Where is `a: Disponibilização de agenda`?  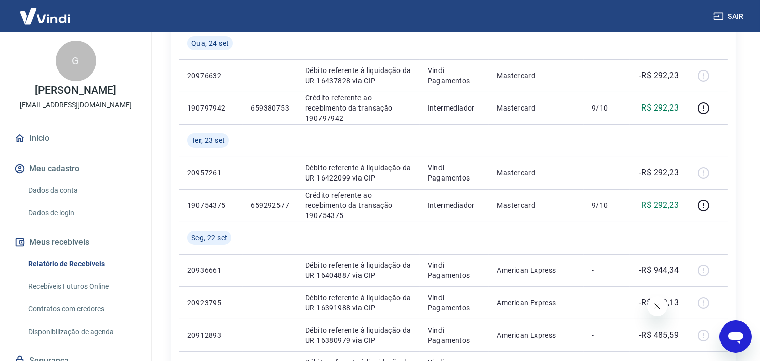 a: Disponibilização de agenda is located at coordinates (82, 331).